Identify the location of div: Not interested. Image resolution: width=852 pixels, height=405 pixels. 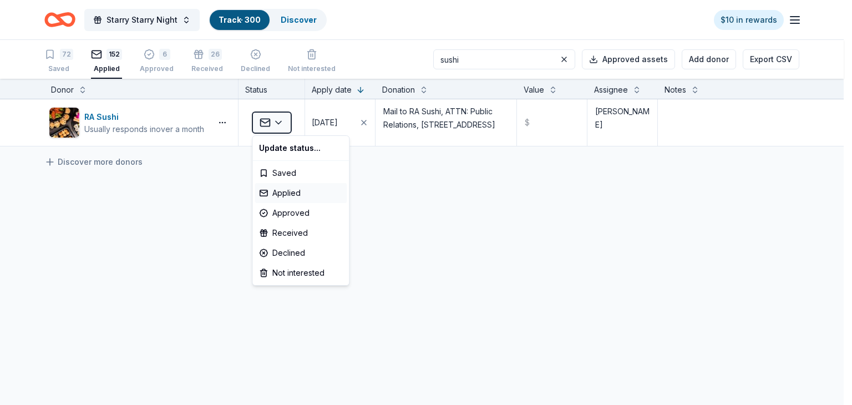
(301, 273).